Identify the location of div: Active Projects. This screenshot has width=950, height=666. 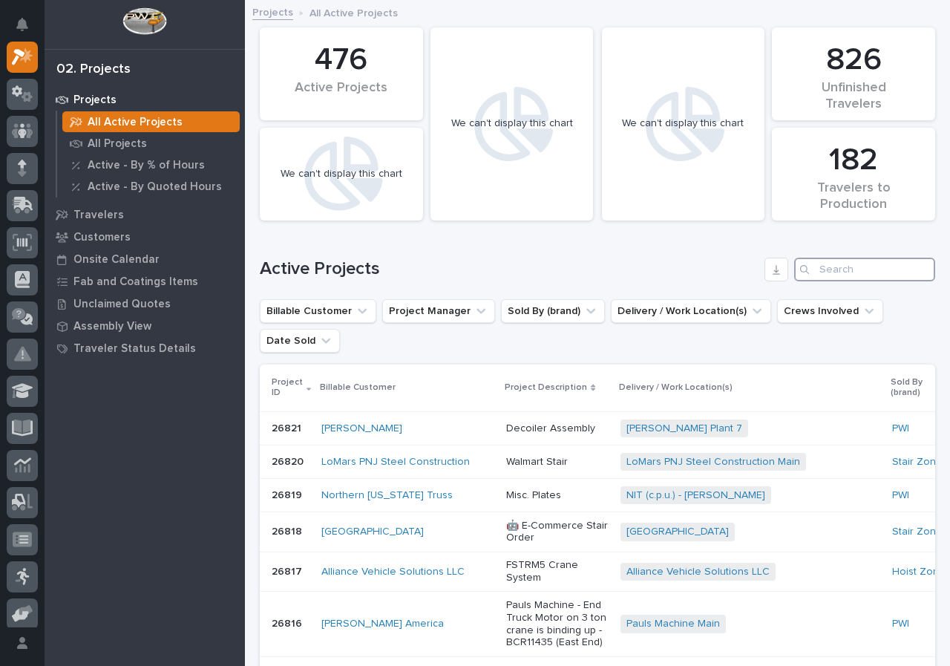
(342, 96).